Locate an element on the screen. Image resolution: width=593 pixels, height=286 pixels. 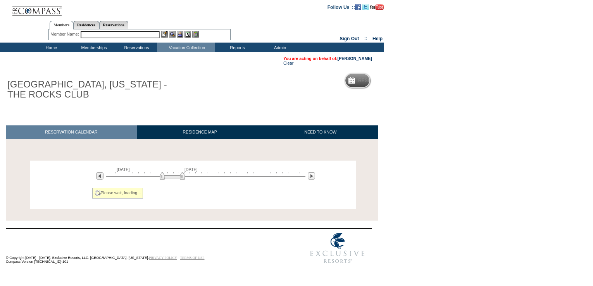
h5: Reservation Calendar is located at coordinates (388, 81).